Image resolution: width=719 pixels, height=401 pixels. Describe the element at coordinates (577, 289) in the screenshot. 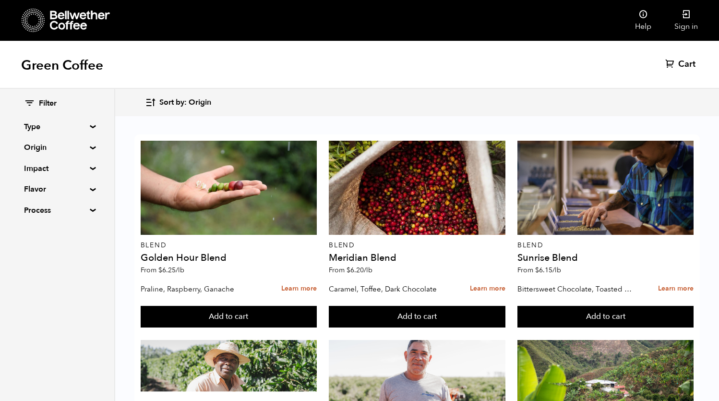

I see `p: Bittersweet Chocolate, Toasted Marshmallow, Candied Orange, Praline` at that location.